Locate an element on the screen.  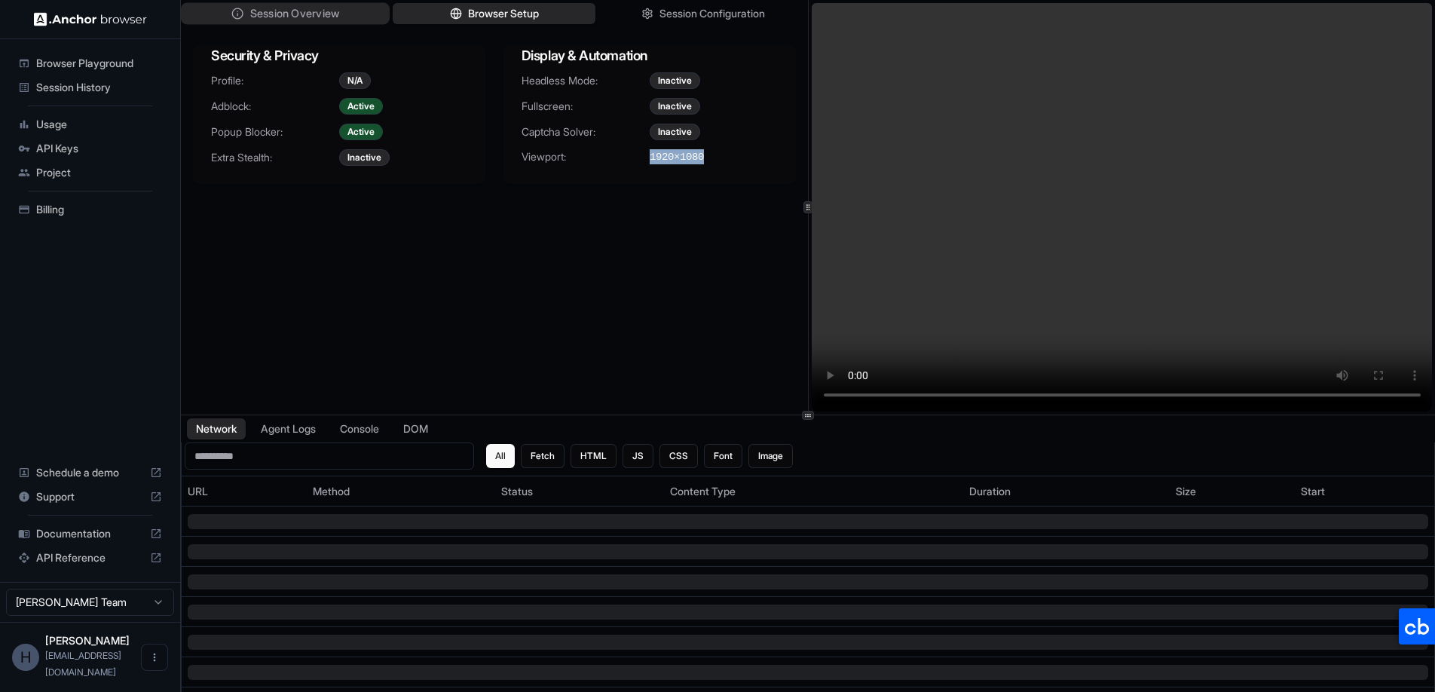
button: Fetch is located at coordinates (543, 456).